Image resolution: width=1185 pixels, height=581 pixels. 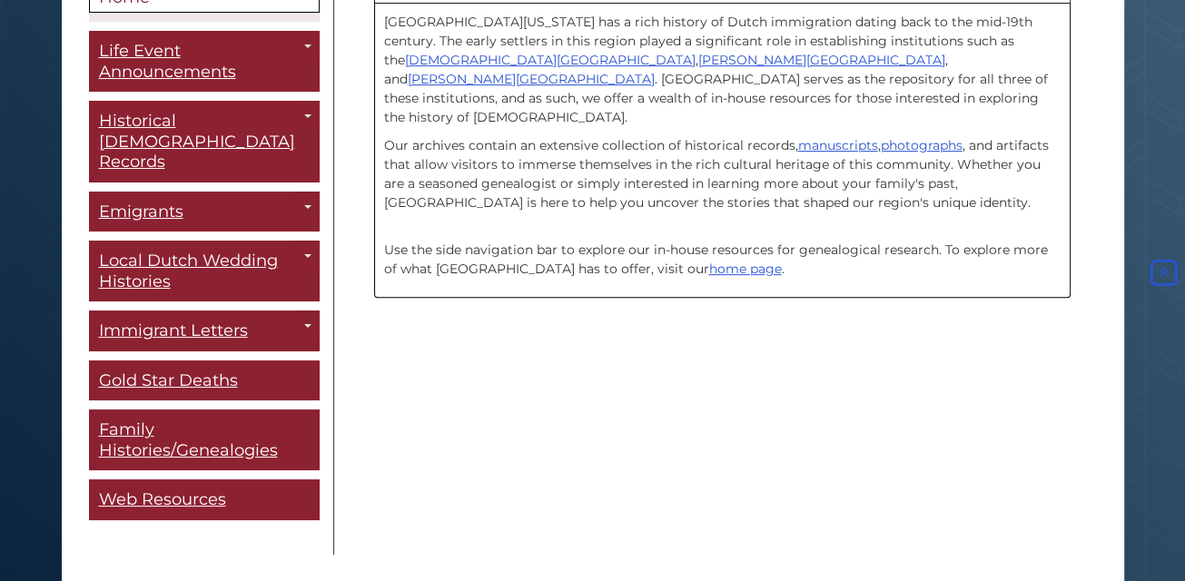 What do you see at coordinates (204, 61) in the screenshot?
I see `a: Life Event Announcements` at bounding box center [204, 61].